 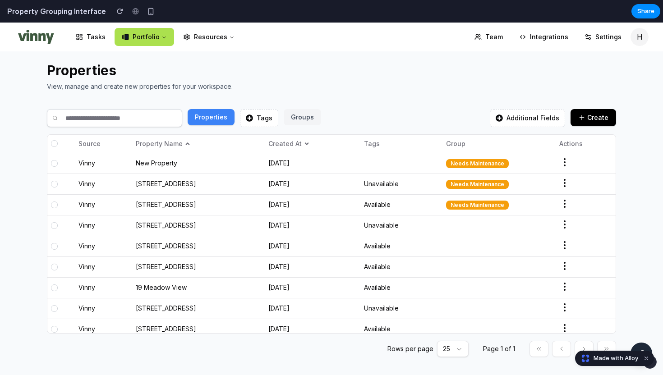 I want to click on img: Logo, so click(x=36, y=14).